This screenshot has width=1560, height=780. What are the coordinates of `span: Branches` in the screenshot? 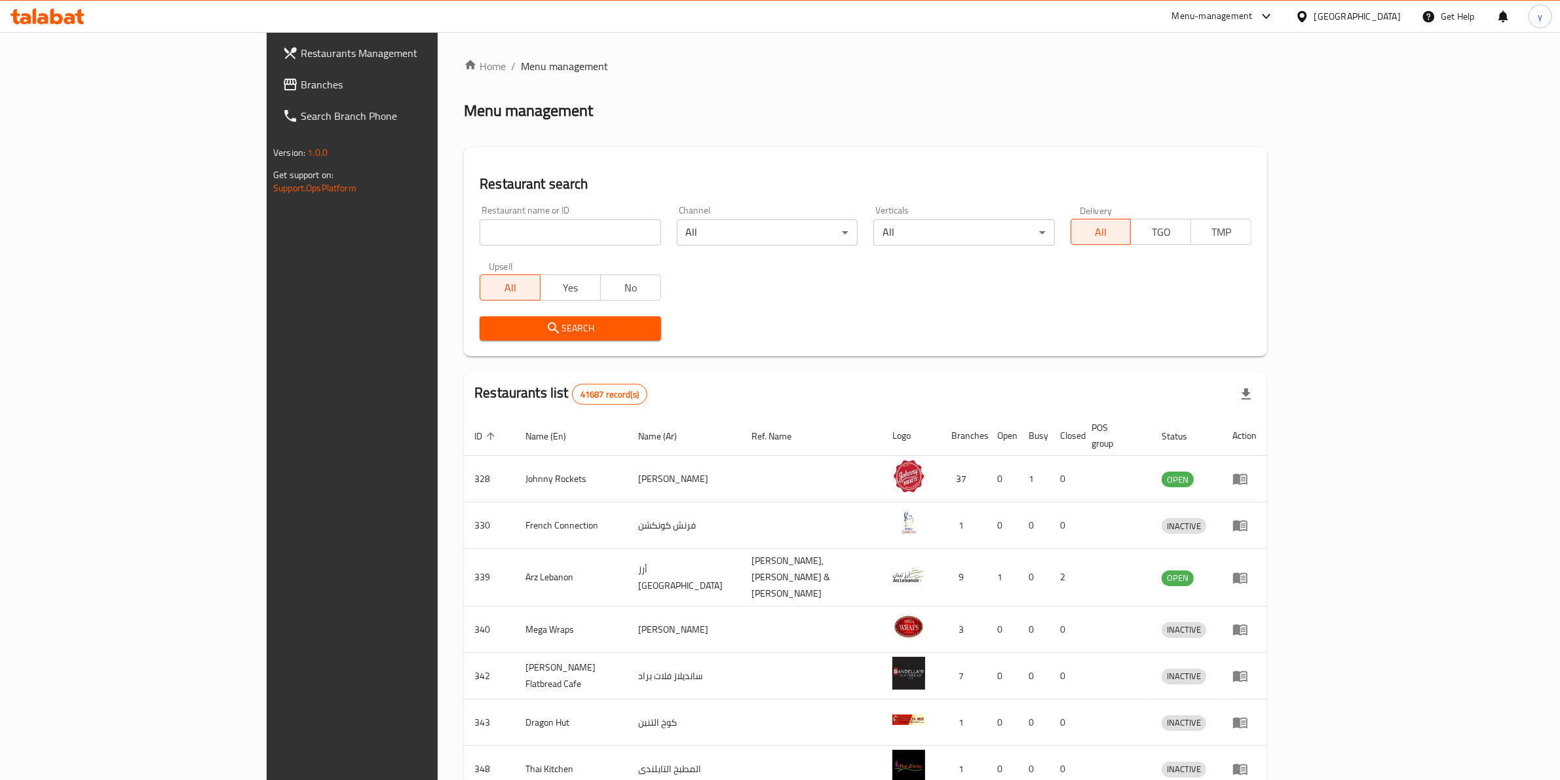 It's located at (409, 85).